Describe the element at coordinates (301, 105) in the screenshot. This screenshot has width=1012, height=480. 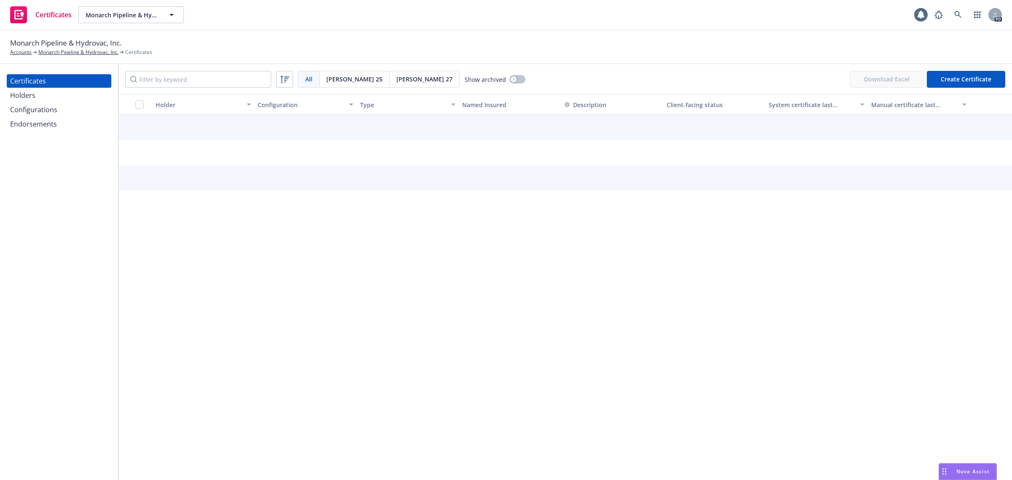
I see `div: Configuration` at that location.